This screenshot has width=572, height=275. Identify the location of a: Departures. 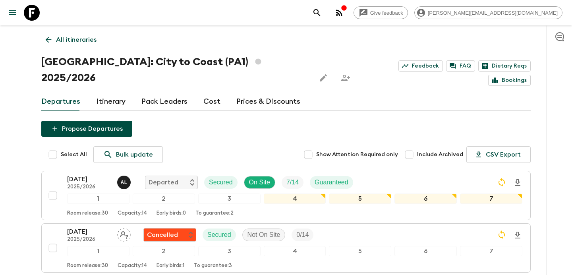
(61, 102).